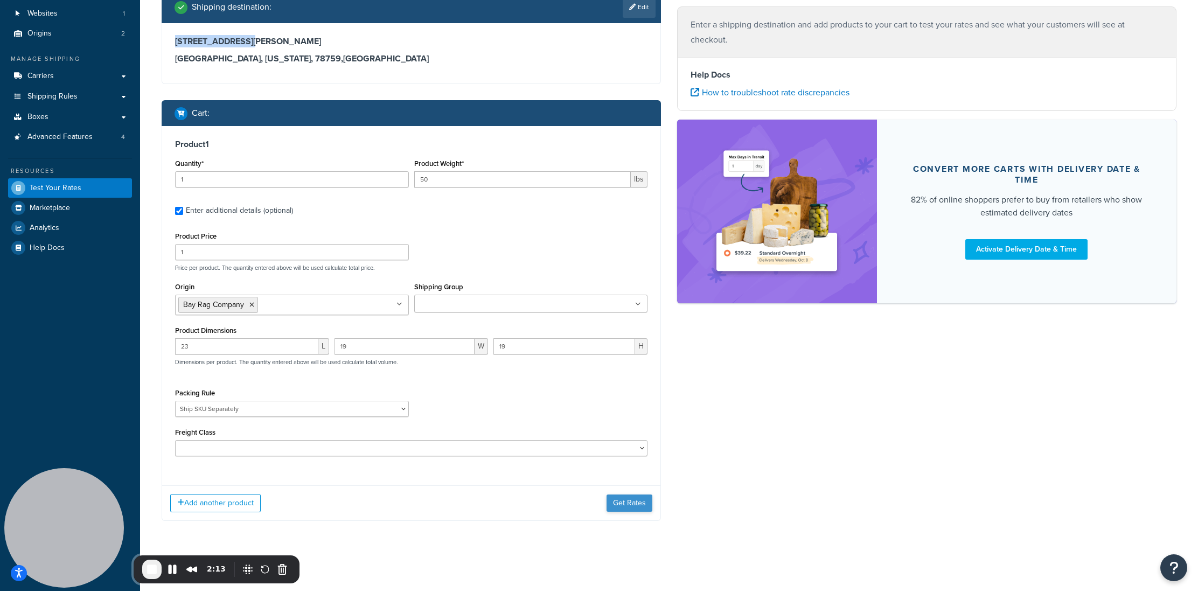 This screenshot has height=592, width=1198. What do you see at coordinates (206, 330) in the screenshot?
I see `label: Product Dimensions` at bounding box center [206, 330].